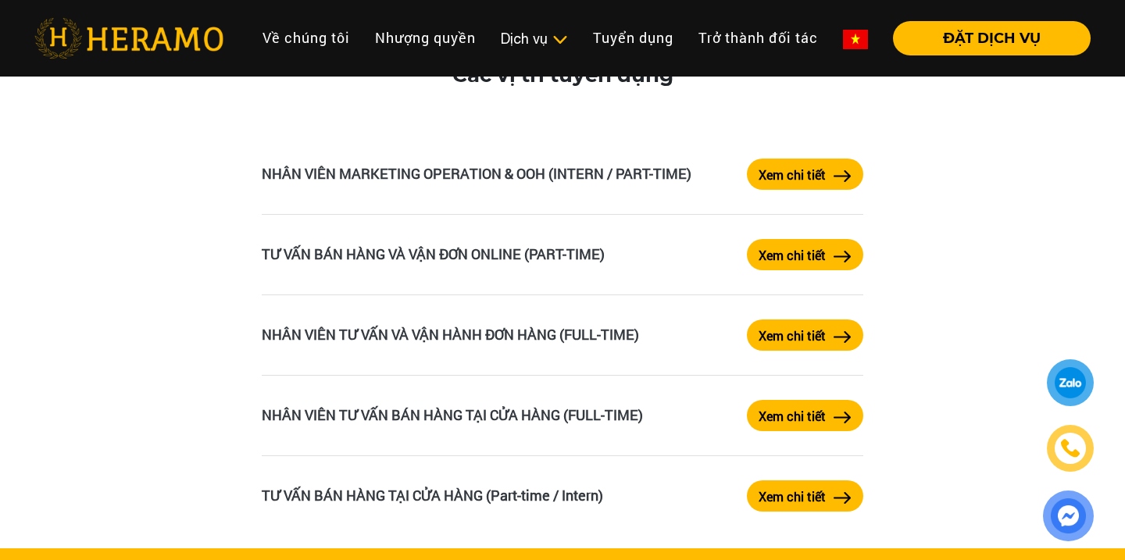 The height and width of the screenshot is (560, 1125). What do you see at coordinates (535, 38) in the screenshot?
I see `div: Dịch vụ` at bounding box center [535, 38].